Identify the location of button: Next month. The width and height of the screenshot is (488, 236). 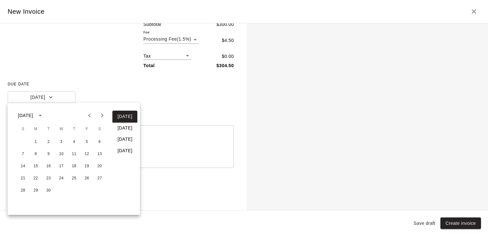
(102, 115).